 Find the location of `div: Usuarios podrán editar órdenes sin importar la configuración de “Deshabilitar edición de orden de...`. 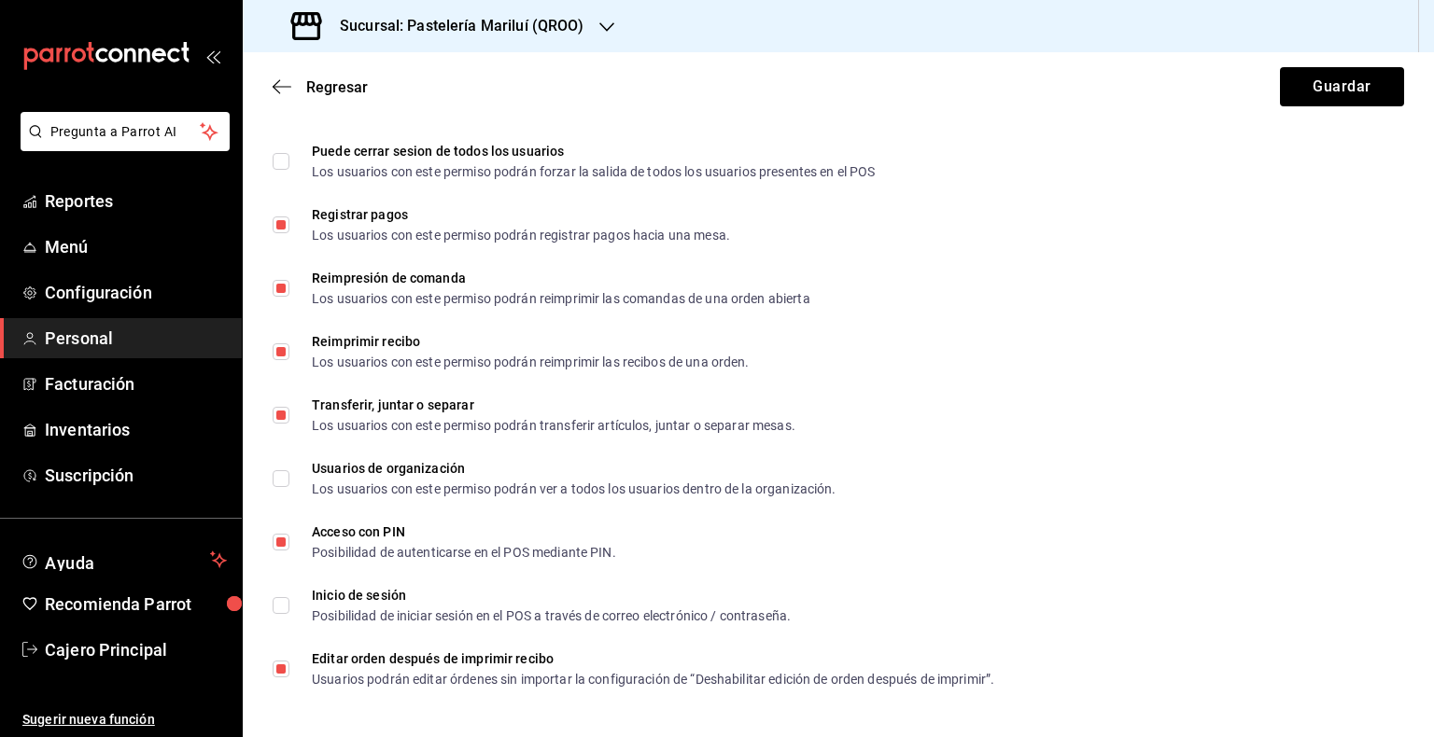

div: Usuarios podrán editar órdenes sin importar la configuración de “Deshabilitar edición de orden de... is located at coordinates (652, 679).